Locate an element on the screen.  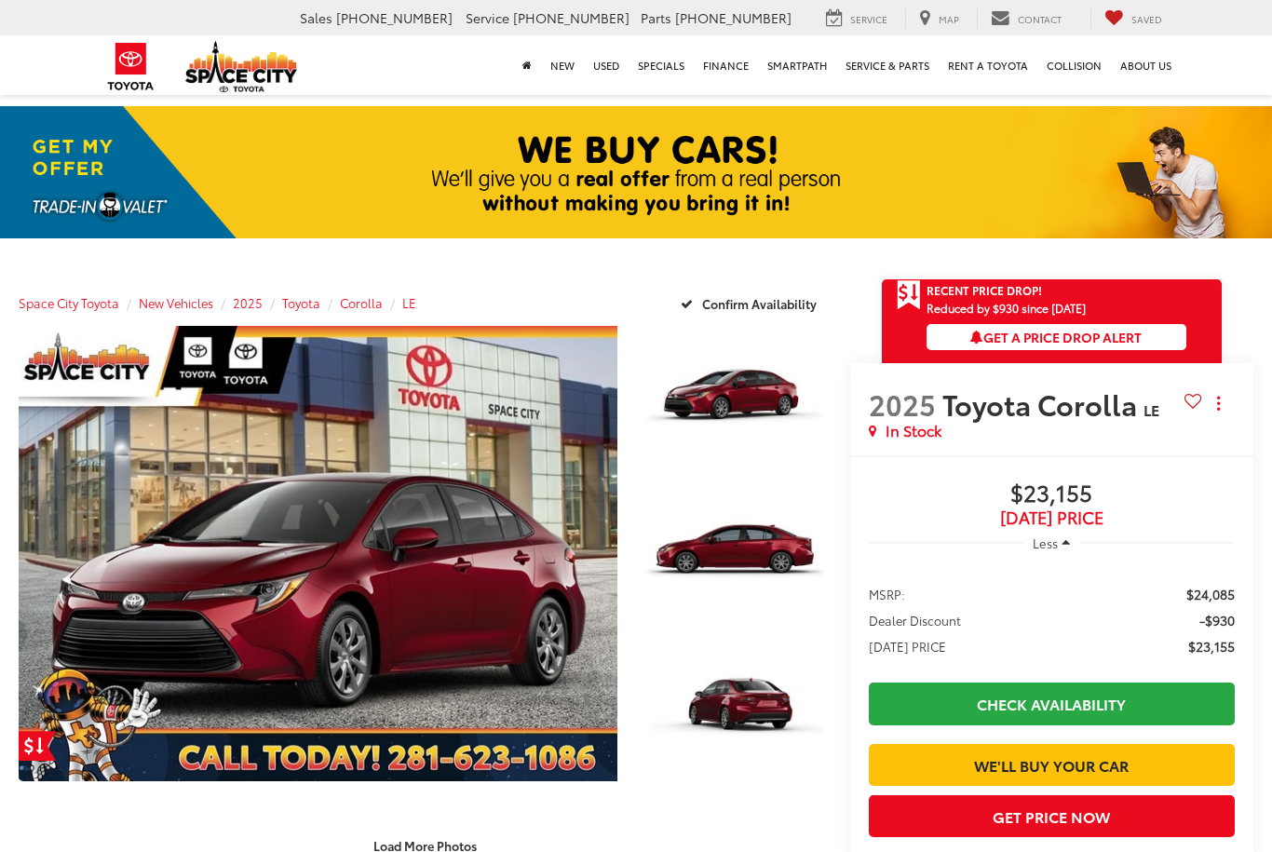
span: dropdown dots is located at coordinates (1218, 403).